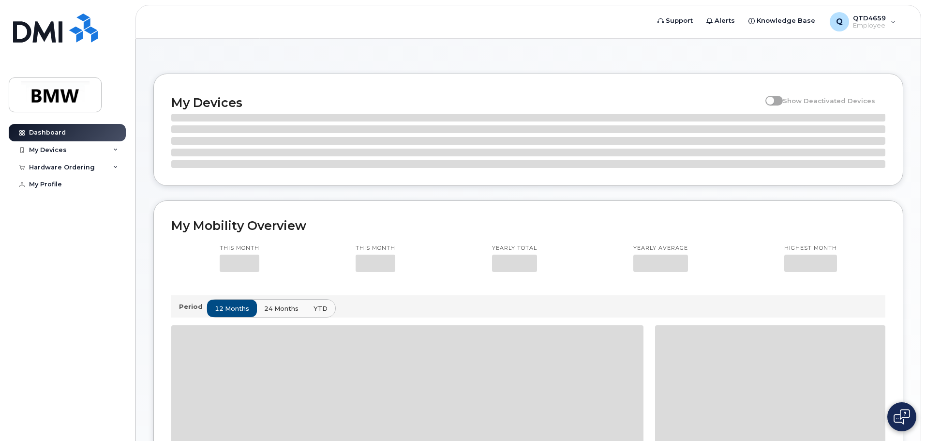 The image size is (926, 441). I want to click on input: Show Deactivated Devices, so click(769, 95).